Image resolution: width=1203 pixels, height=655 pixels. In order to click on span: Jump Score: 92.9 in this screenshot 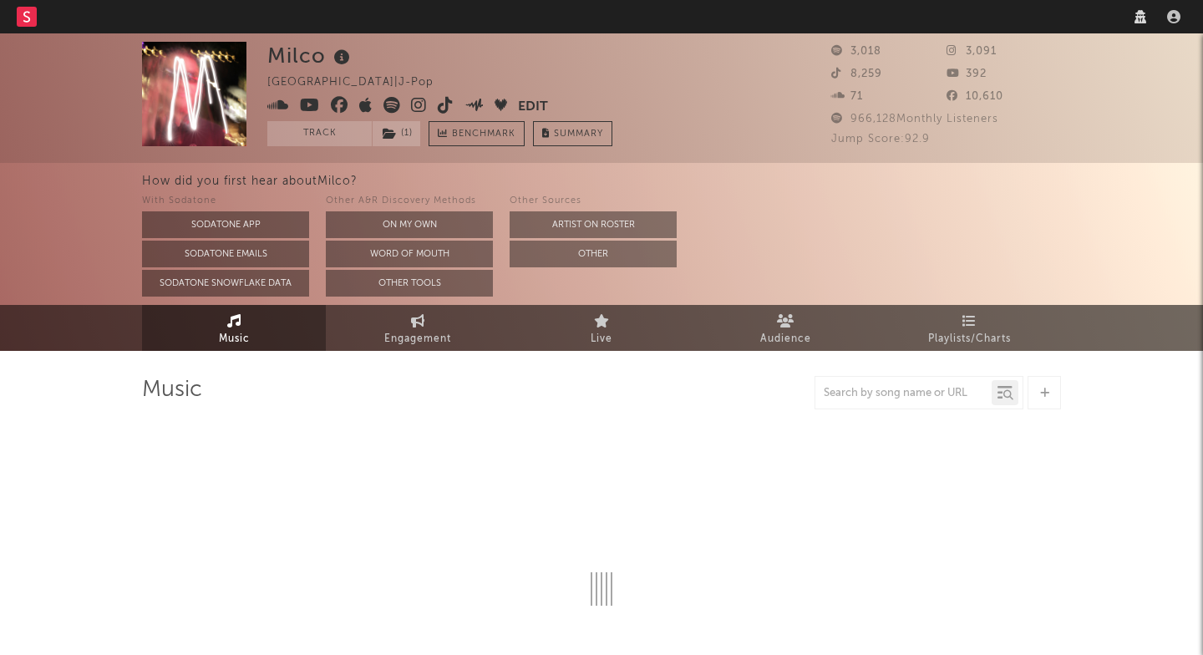, I will do `click(880, 139)`.